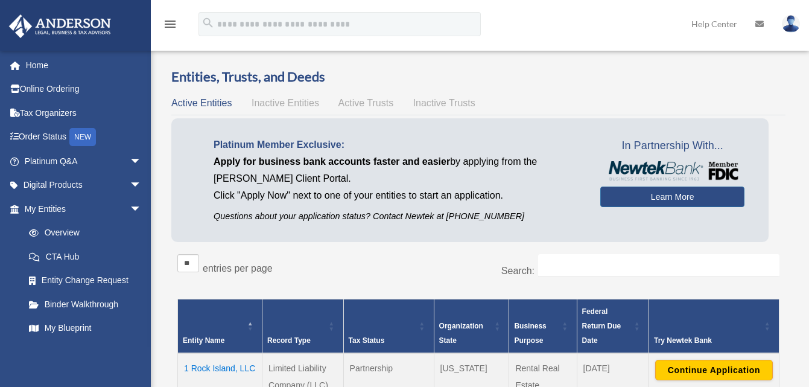 This screenshot has height=387, width=809. I want to click on span: Active Trusts, so click(366, 103).